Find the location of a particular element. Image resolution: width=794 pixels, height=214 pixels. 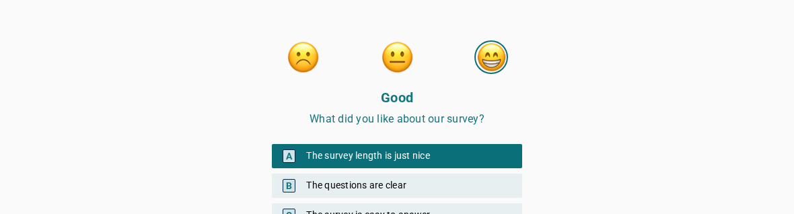

span: B is located at coordinates (289, 186).